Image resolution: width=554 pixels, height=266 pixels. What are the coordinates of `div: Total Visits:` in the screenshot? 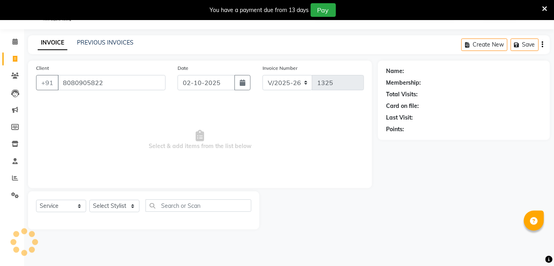 It's located at (401, 94).